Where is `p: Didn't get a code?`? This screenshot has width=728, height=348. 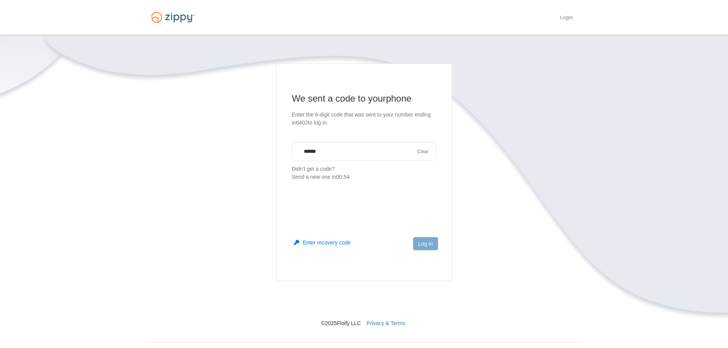
p: Didn't get a code? is located at coordinates (364, 173).